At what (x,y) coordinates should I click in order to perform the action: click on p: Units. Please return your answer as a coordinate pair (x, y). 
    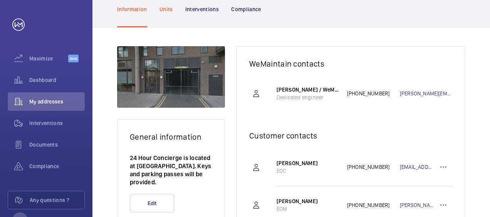
    Looking at the image, I should click on (166, 9).